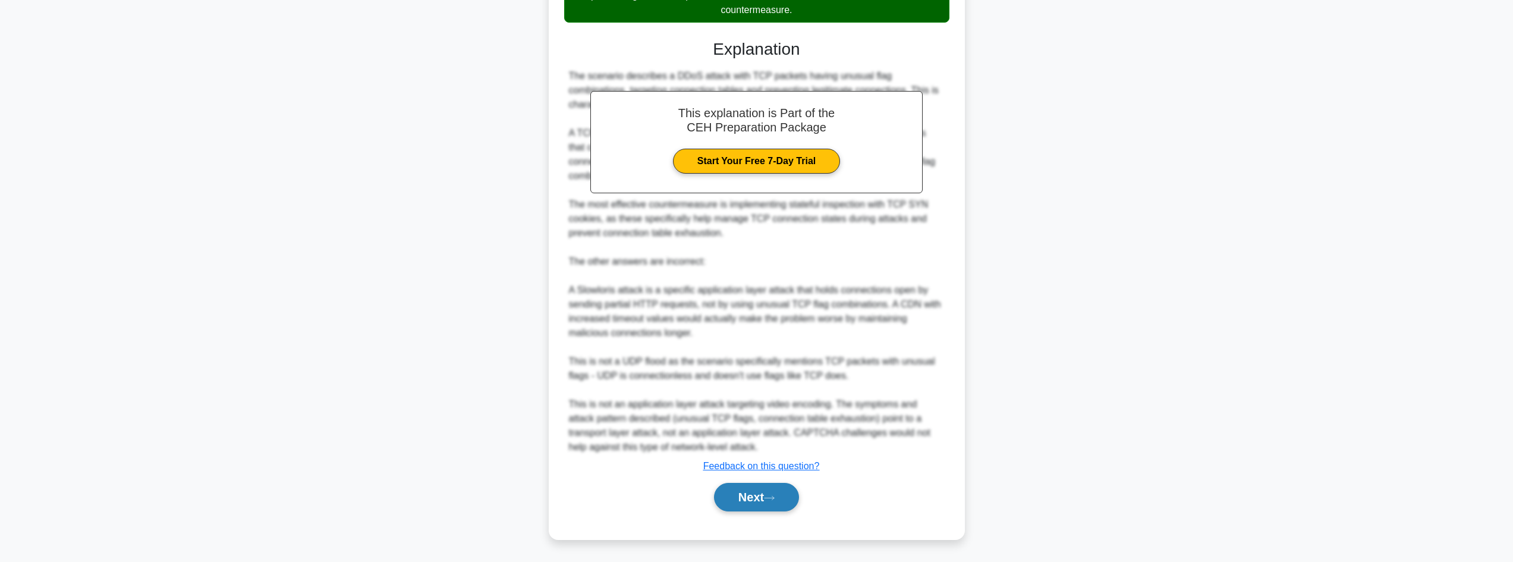 The image size is (1513, 562). What do you see at coordinates (757, 262) in the screenshot?
I see `div: The scenario describes a DDoS attack with TCP packets having unusual flag combinations, targeting...` at bounding box center [757, 262].